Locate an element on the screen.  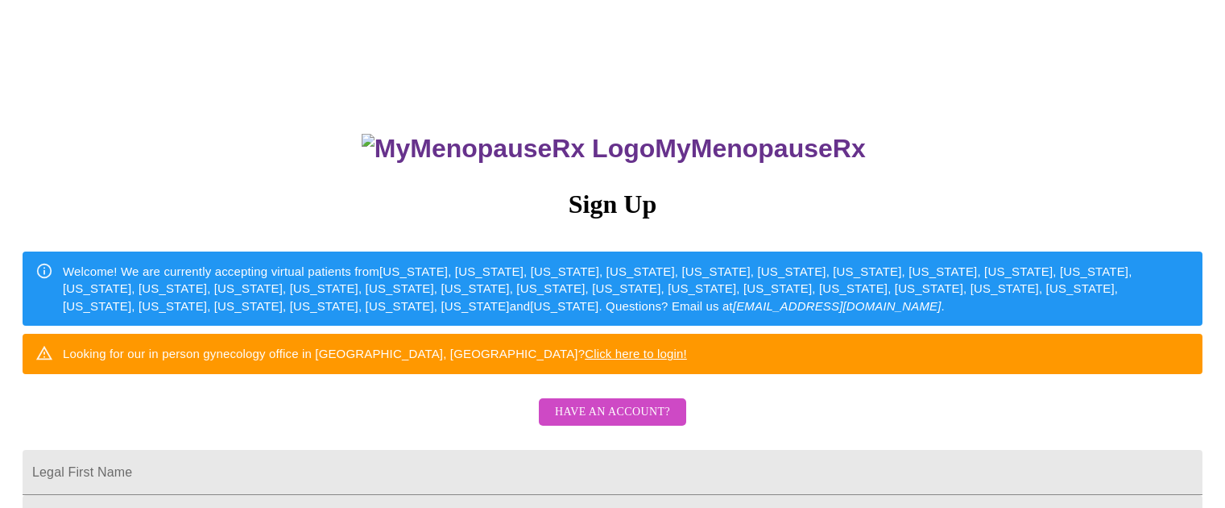
button: Have an account? is located at coordinates (612, 412).